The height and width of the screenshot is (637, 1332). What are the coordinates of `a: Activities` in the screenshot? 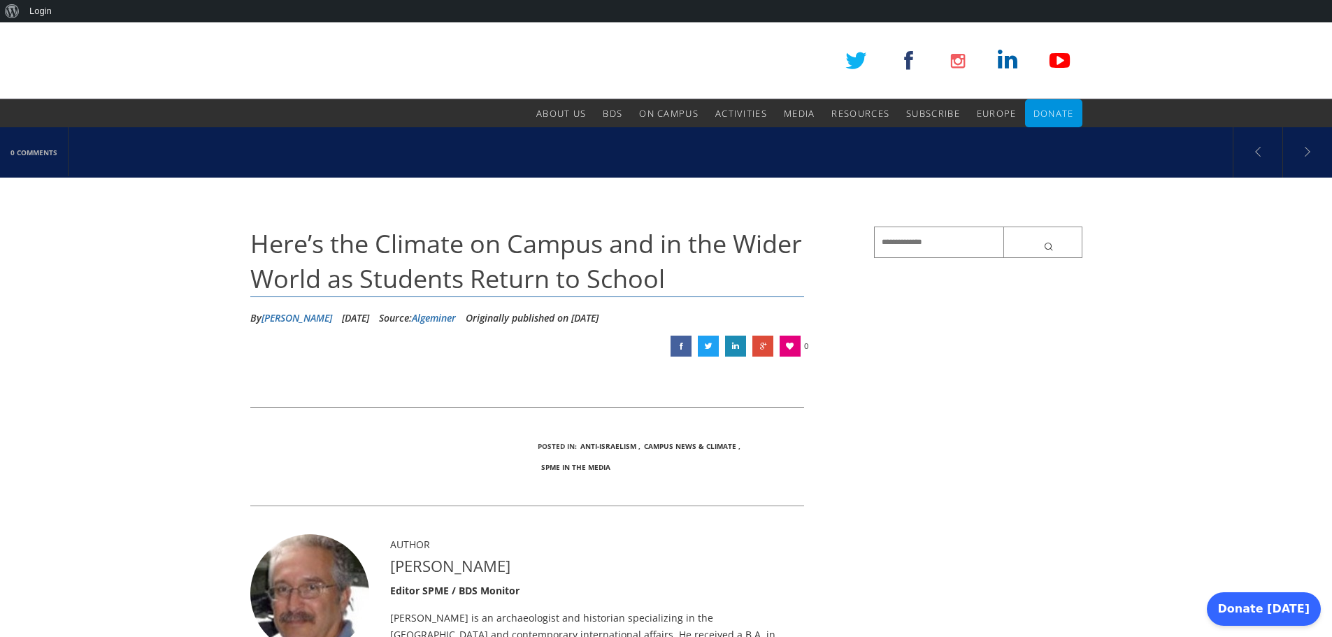 It's located at (741, 113).